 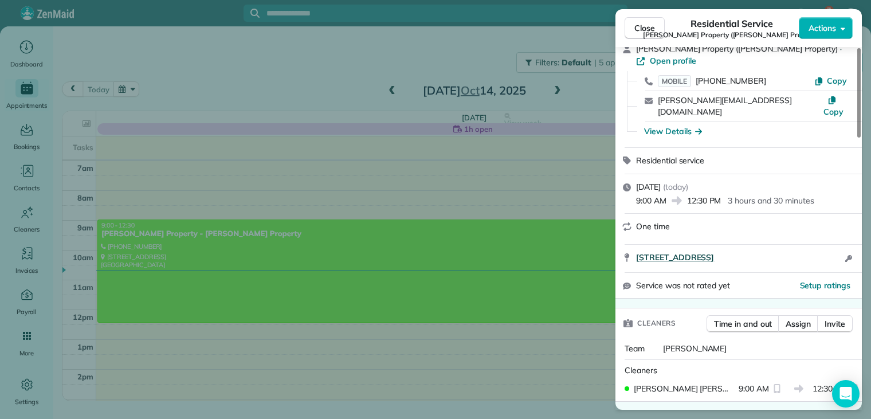 What do you see at coordinates (673, 131) in the screenshot?
I see `div: View Details` at bounding box center [673, 131].